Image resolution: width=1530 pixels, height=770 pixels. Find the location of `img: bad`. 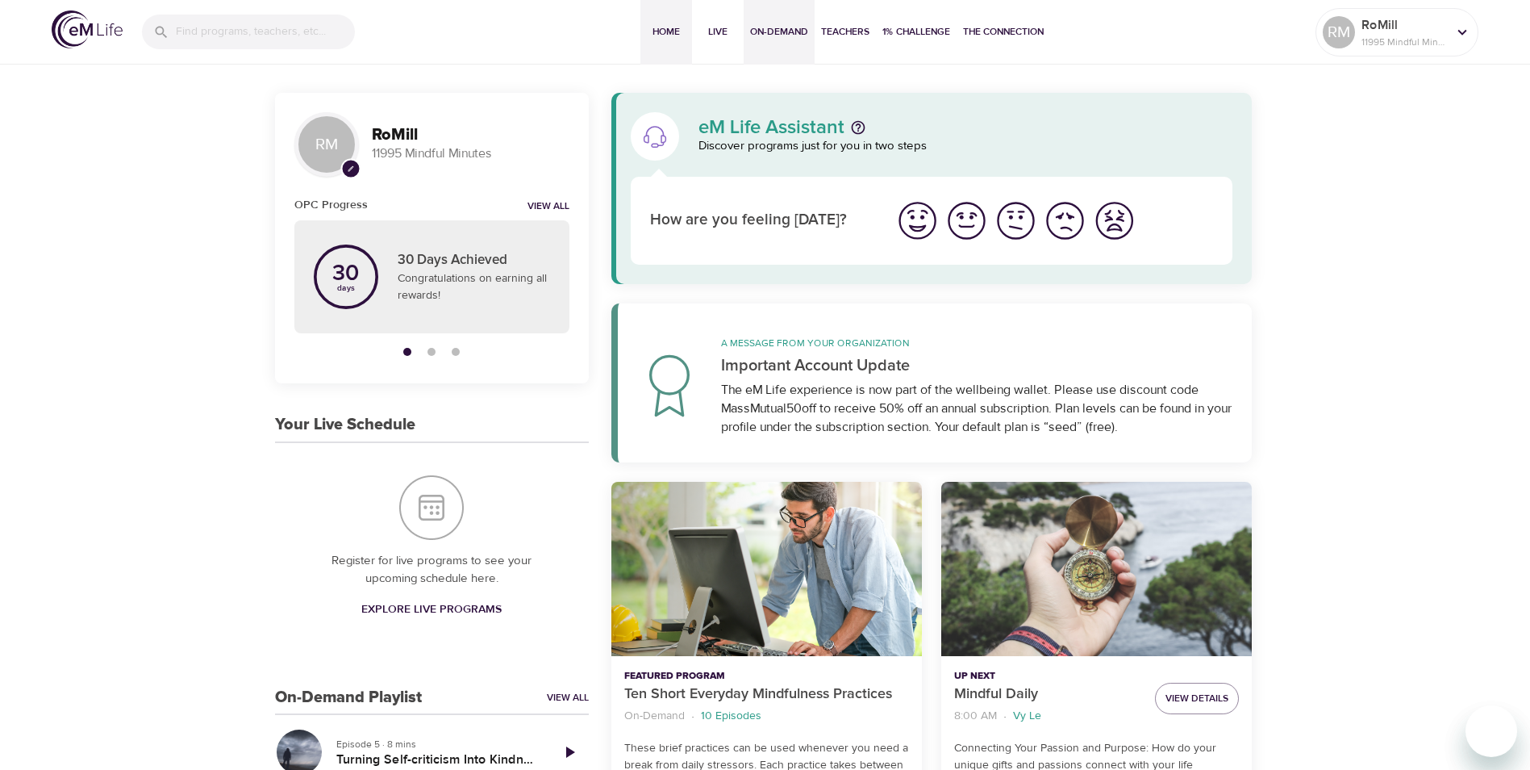

img: bad is located at coordinates (1065, 220).